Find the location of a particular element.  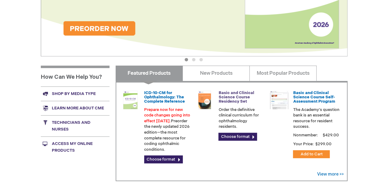

span: $299.00 is located at coordinates (323, 144).